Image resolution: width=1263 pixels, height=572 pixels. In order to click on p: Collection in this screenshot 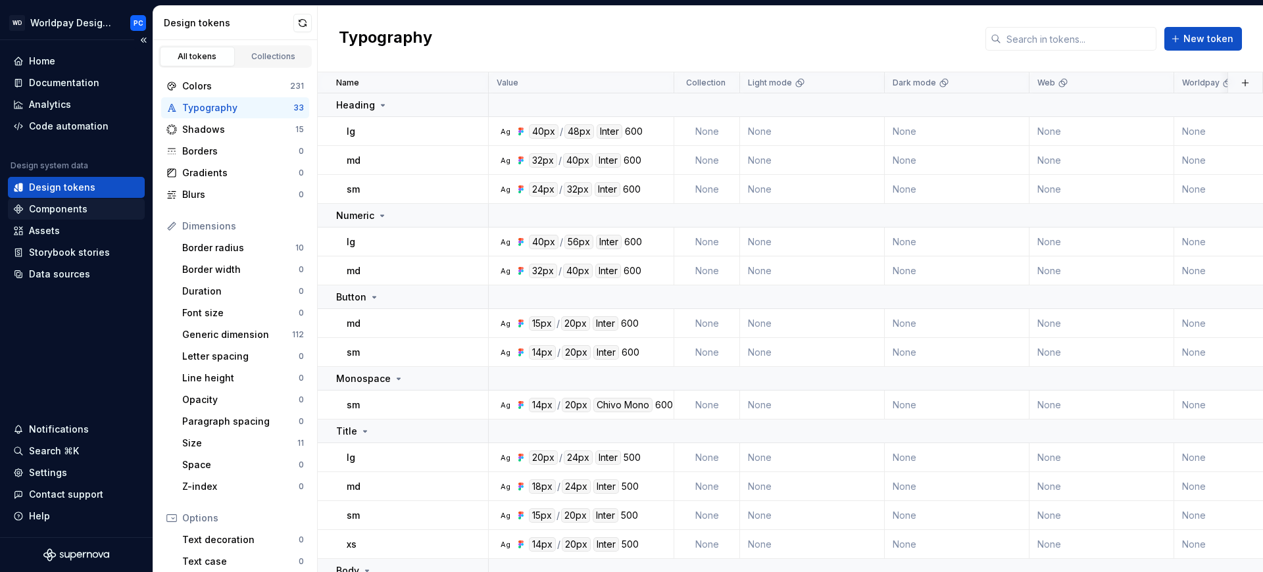, I will do `click(706, 83)`.